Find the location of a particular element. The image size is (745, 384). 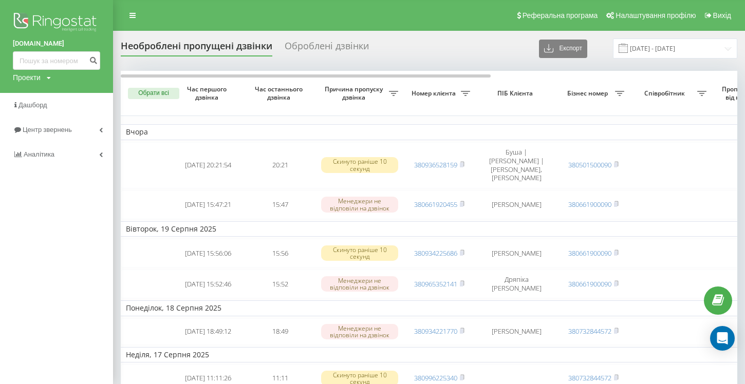

span: Час першого дзвінка is located at coordinates (208, 93).